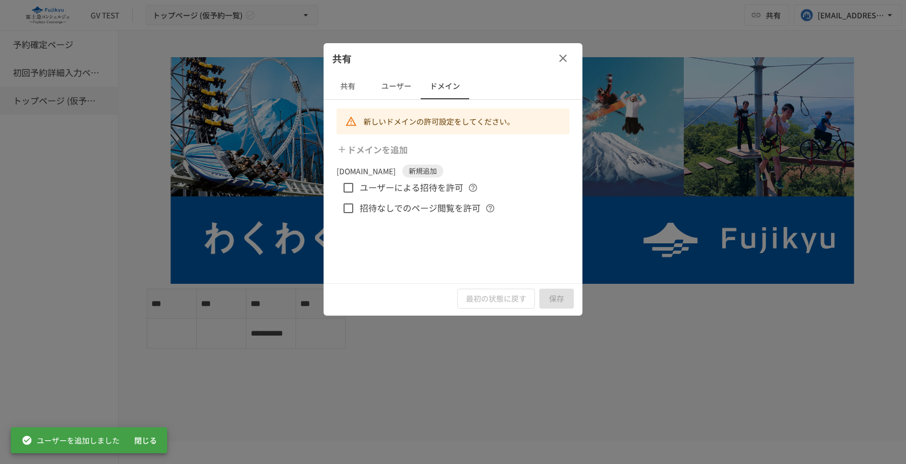 This screenshot has width=906, height=464. Describe the element at coordinates (453, 58) in the screenshot. I see `div: 共有` at that location.